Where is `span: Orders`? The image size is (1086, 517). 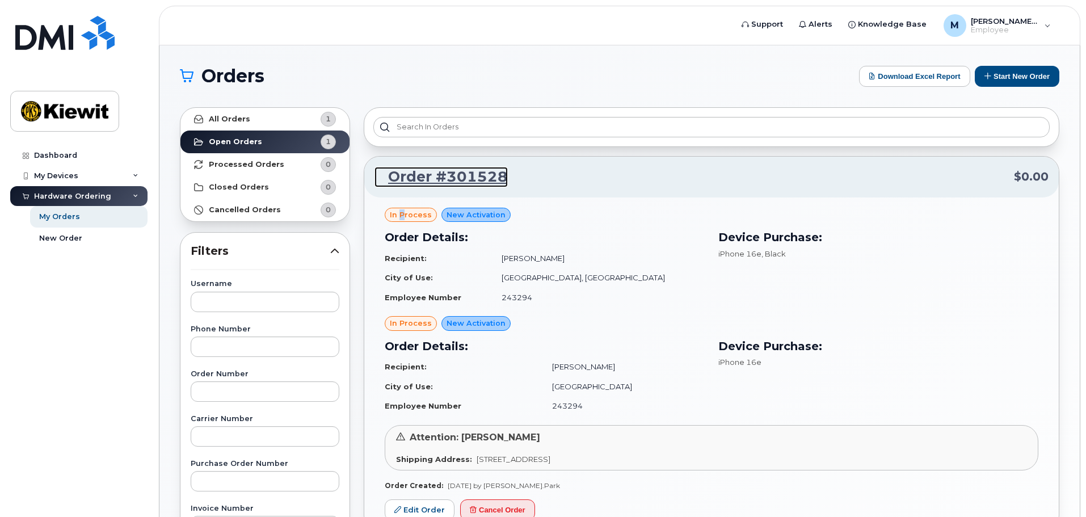 span: Orders is located at coordinates (233, 76).